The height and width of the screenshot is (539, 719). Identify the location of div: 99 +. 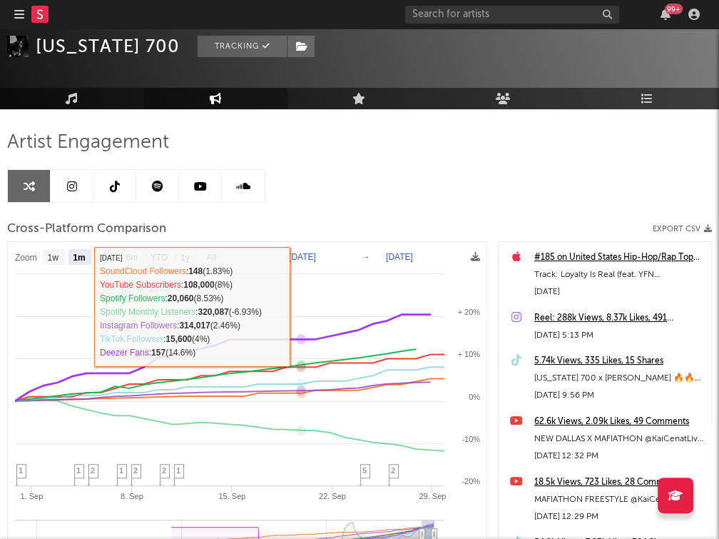
(674, 9).